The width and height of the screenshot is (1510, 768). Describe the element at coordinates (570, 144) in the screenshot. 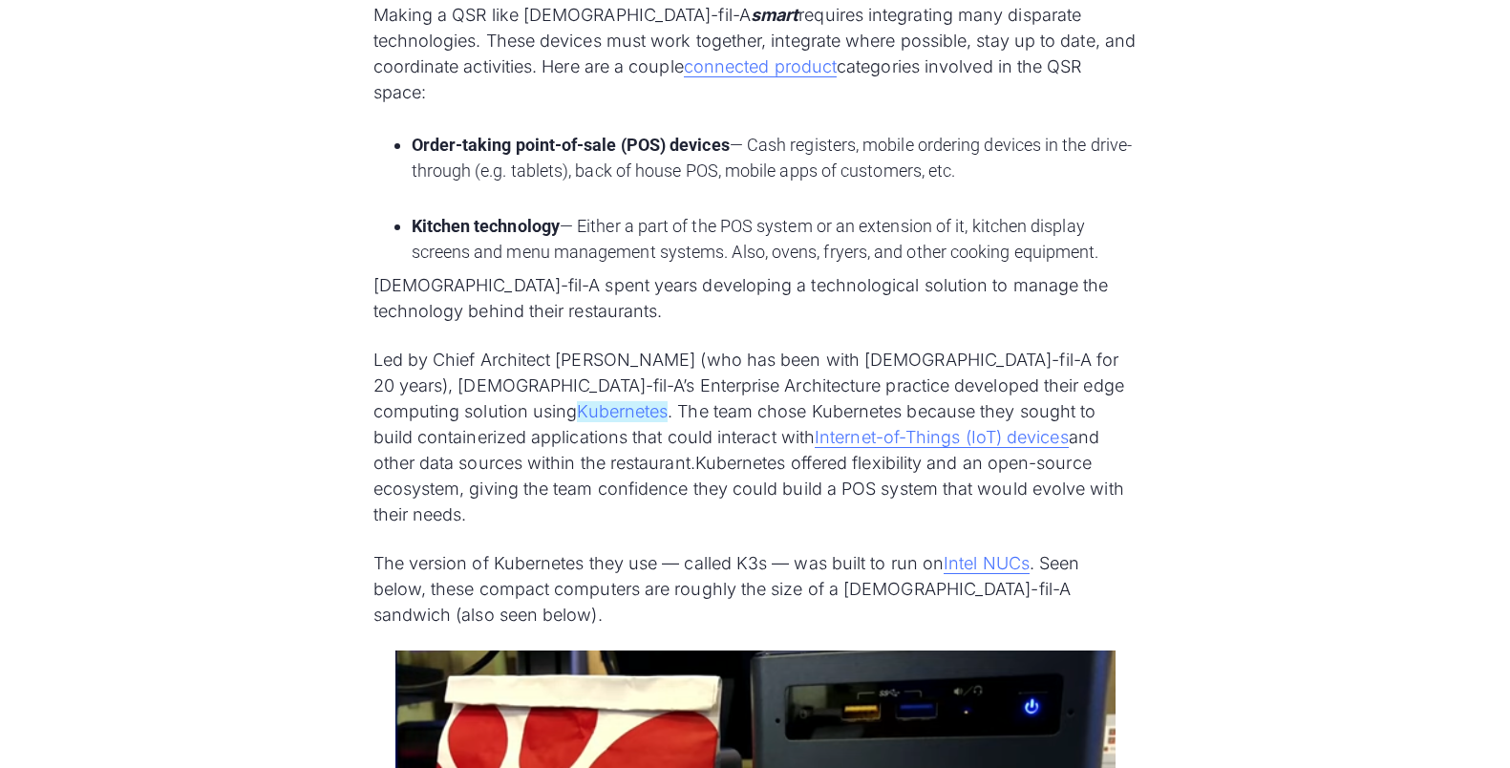

I see `strong: Order-taking point-of-sale (POS) devices` at that location.